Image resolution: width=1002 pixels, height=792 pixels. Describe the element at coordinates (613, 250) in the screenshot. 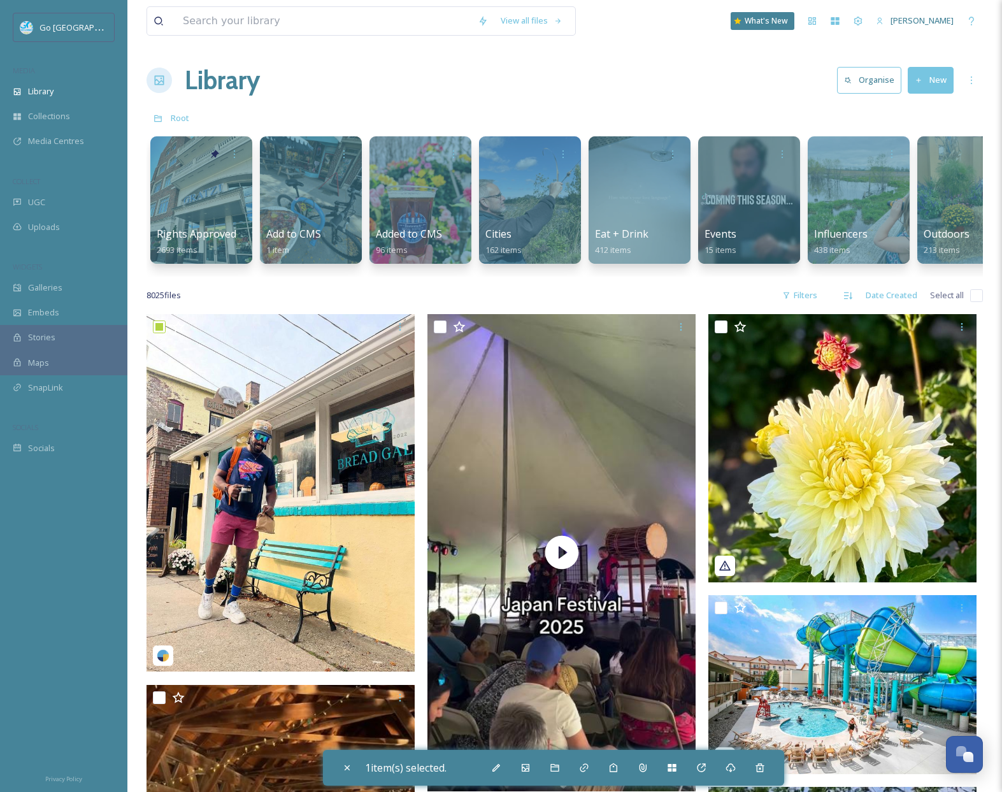

I see `span: 412 items` at that location.